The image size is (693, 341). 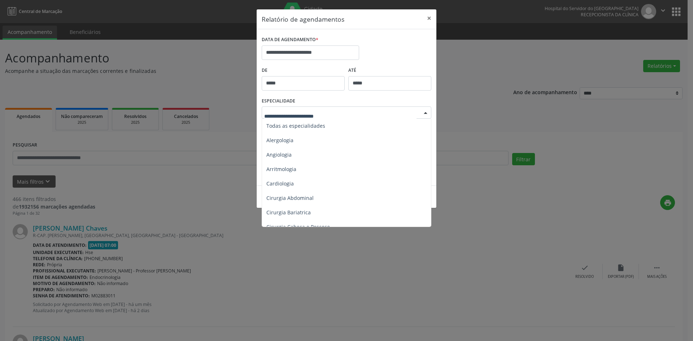 What do you see at coordinates (390, 70) in the screenshot?
I see `label: ATÉ` at bounding box center [390, 70].